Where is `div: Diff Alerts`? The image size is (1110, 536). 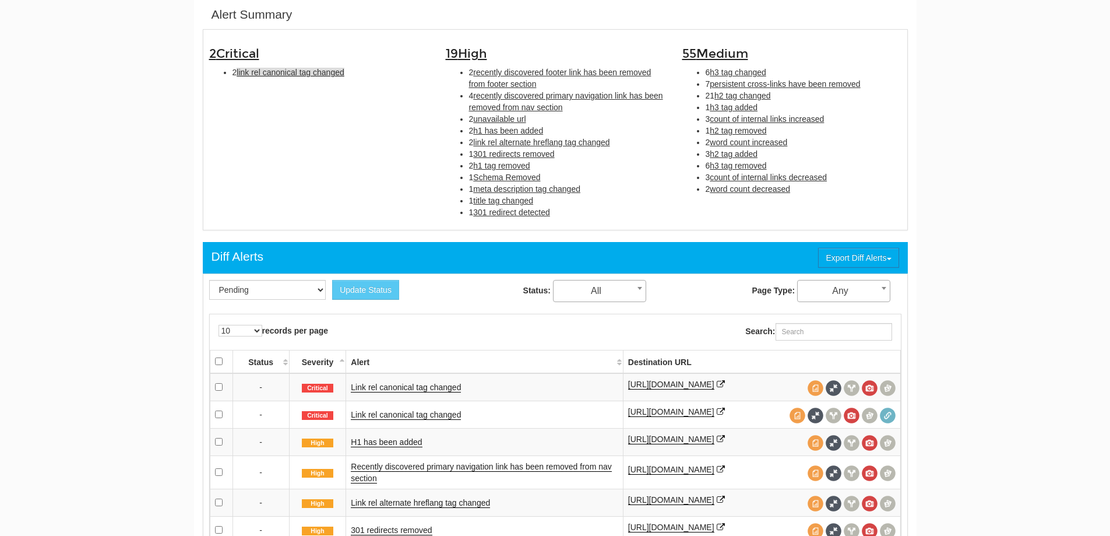 div: Diff Alerts is located at coordinates (237, 256).